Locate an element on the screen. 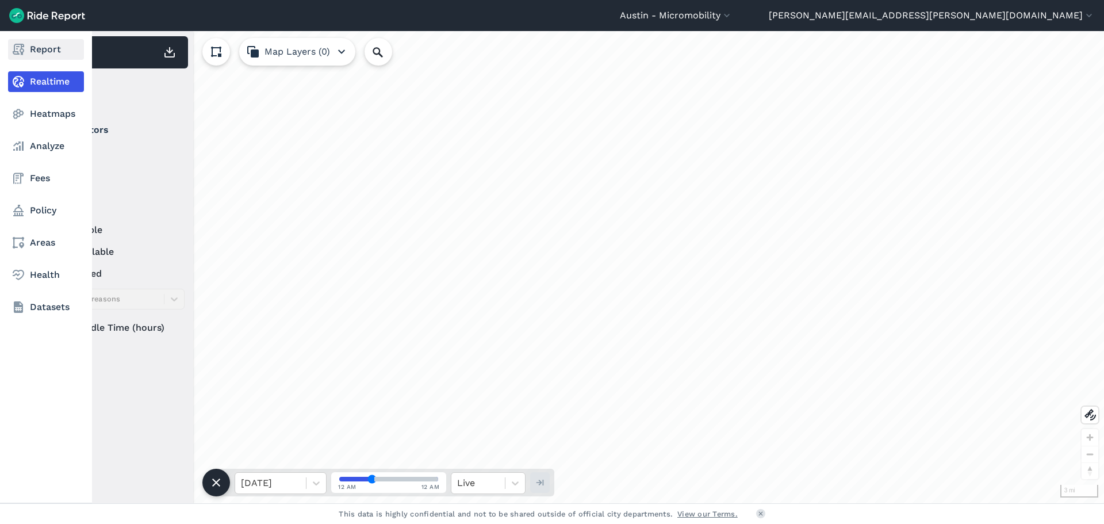 The image size is (1104, 524). a: Analyze is located at coordinates (46, 146).